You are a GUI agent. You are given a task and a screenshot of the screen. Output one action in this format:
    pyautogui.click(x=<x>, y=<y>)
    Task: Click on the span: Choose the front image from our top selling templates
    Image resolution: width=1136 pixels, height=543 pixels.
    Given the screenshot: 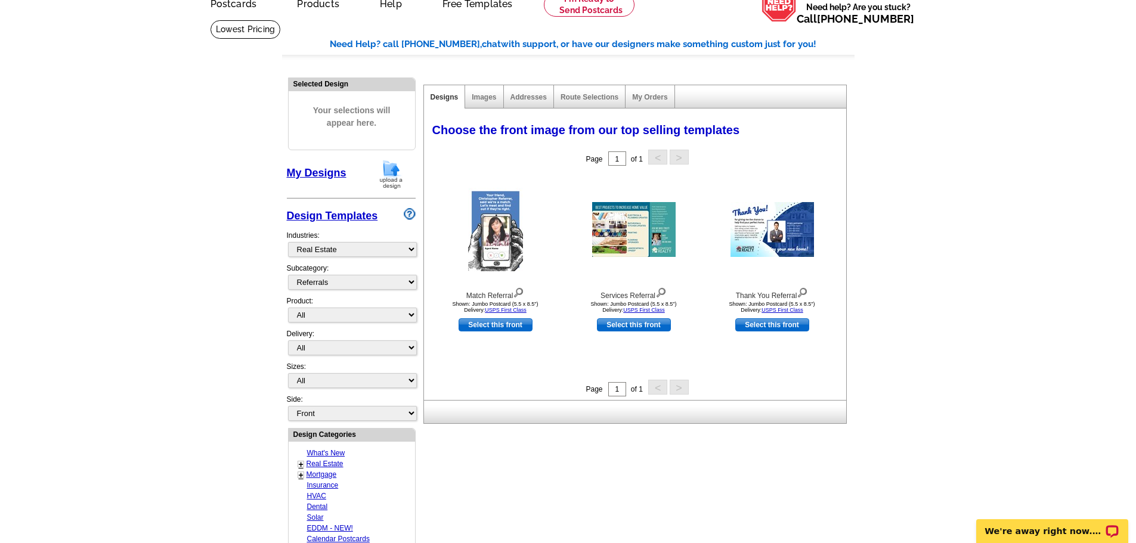 What is the action you would take?
    pyautogui.click(x=586, y=130)
    